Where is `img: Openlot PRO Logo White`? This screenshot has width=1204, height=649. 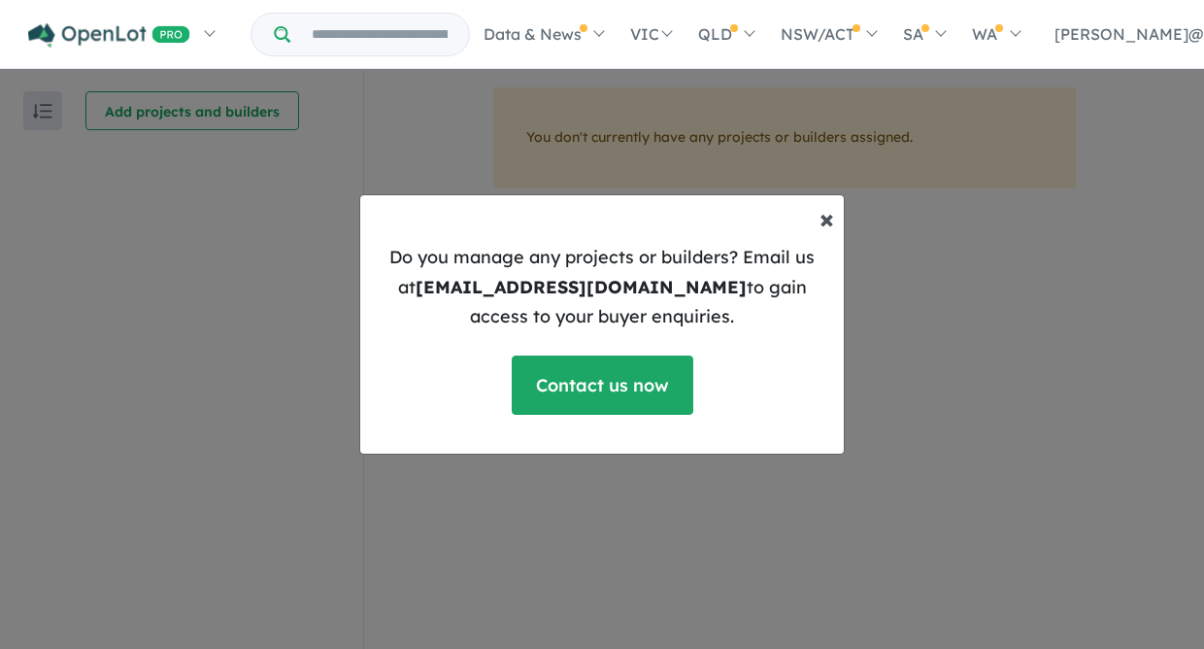 img: Openlot PRO Logo White is located at coordinates (109, 35).